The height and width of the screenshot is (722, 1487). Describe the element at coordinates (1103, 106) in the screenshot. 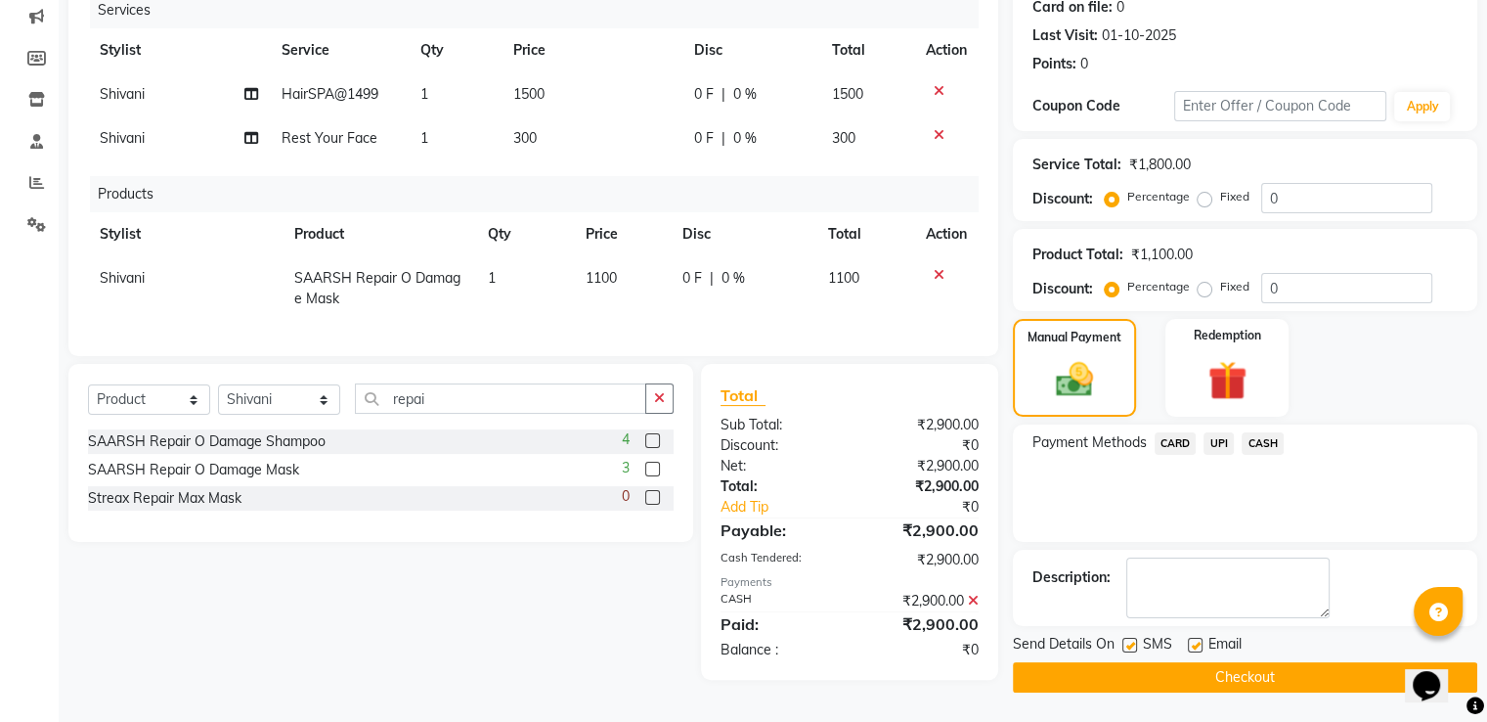

I see `div: Coupon Code` at that location.